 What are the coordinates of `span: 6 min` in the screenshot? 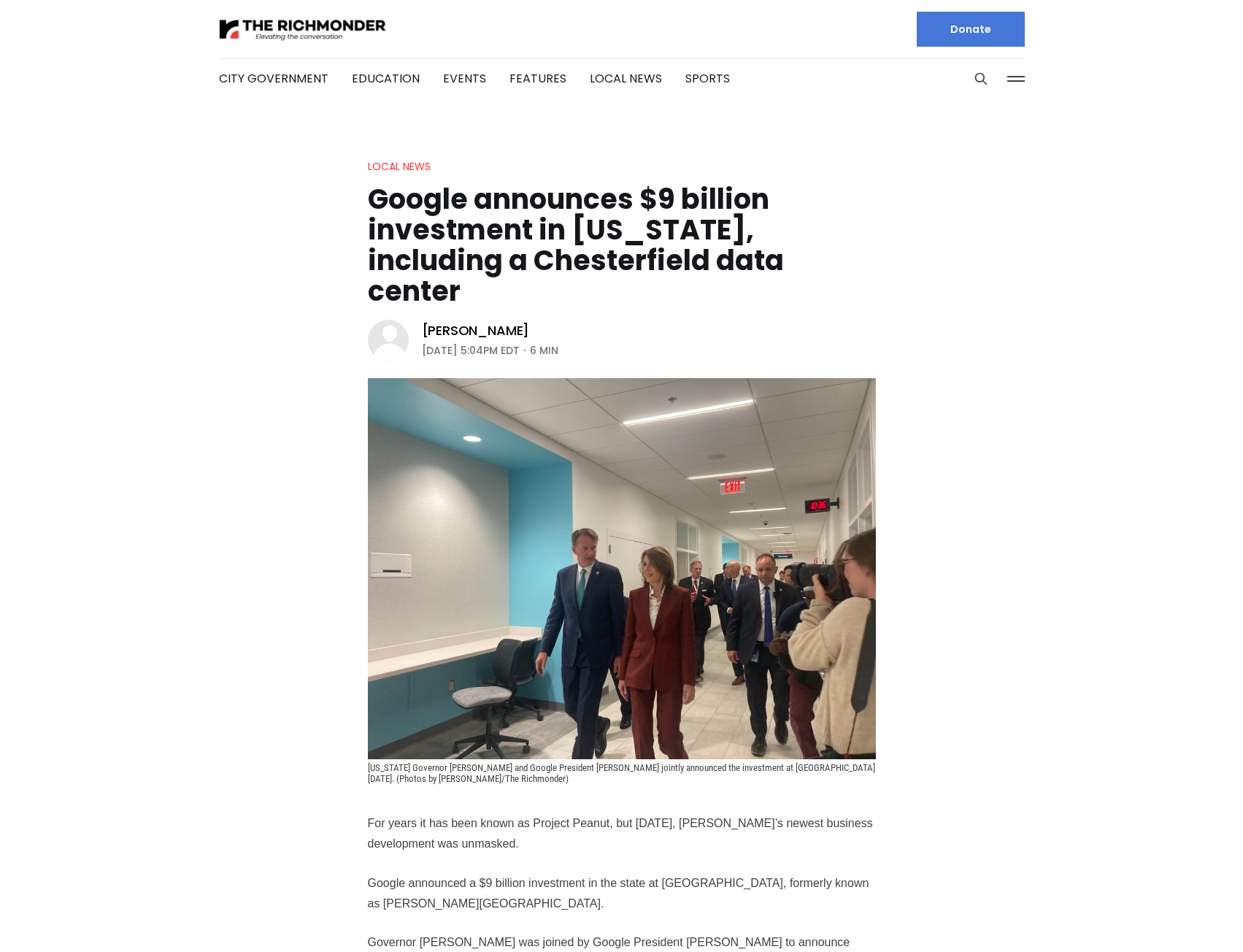 It's located at (544, 350).